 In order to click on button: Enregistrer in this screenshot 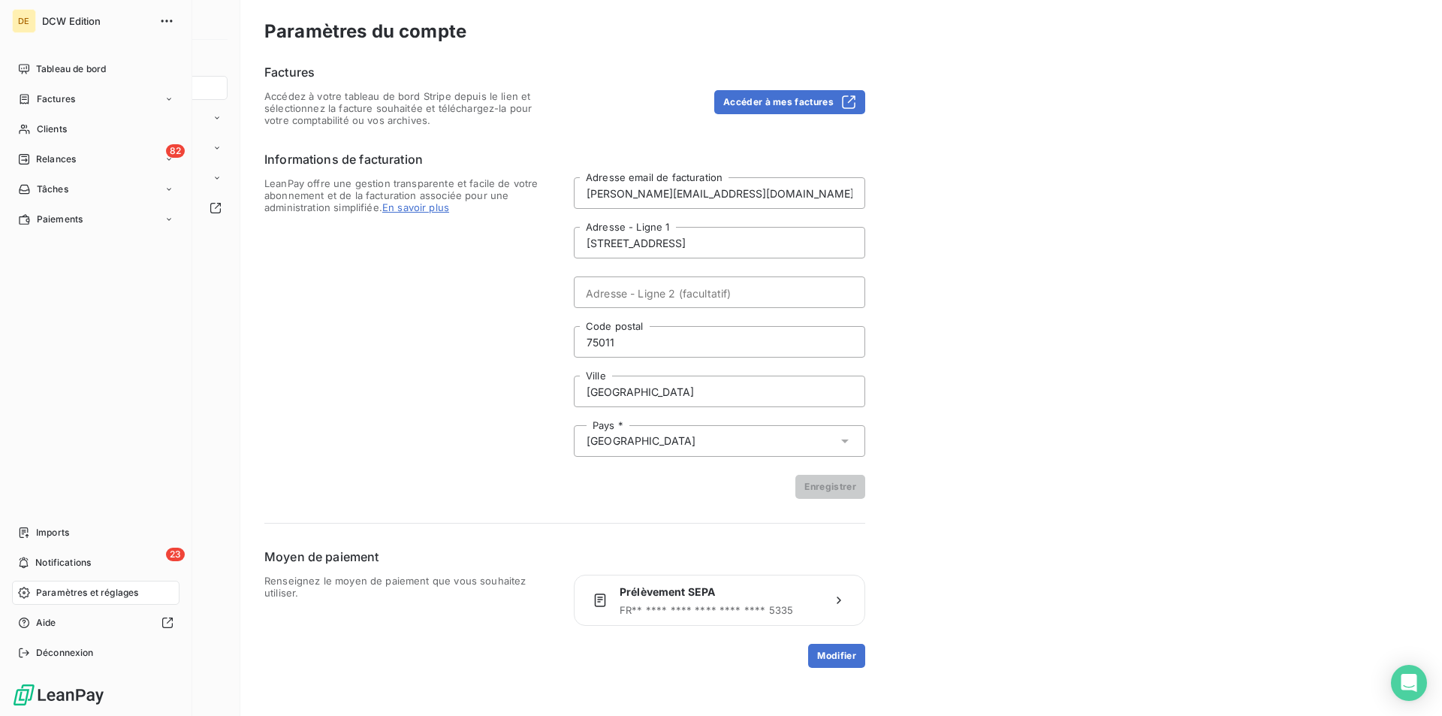, I will do `click(830, 487)`.